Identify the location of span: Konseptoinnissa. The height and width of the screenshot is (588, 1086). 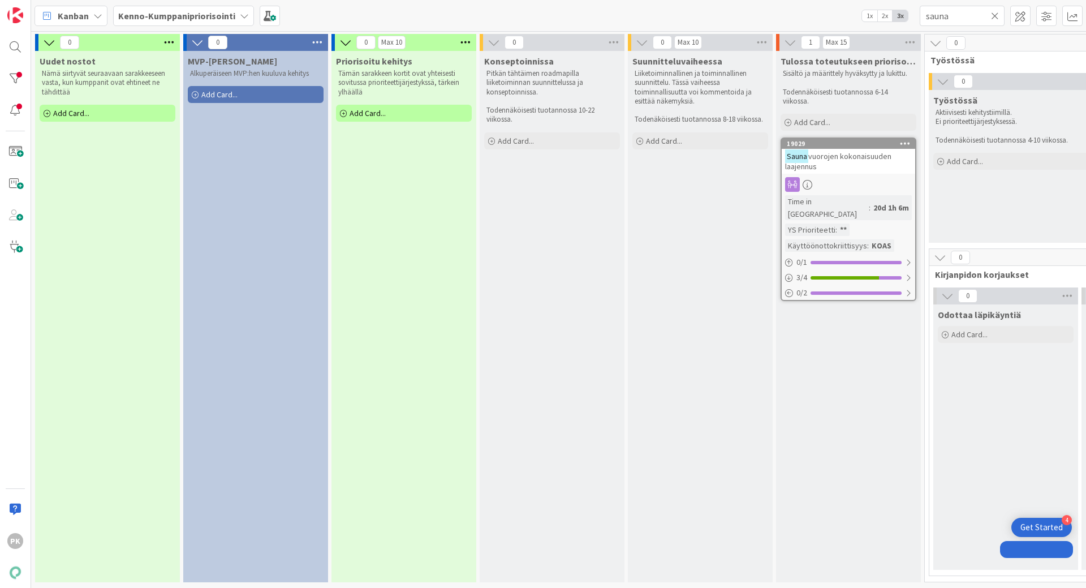
(519, 61).